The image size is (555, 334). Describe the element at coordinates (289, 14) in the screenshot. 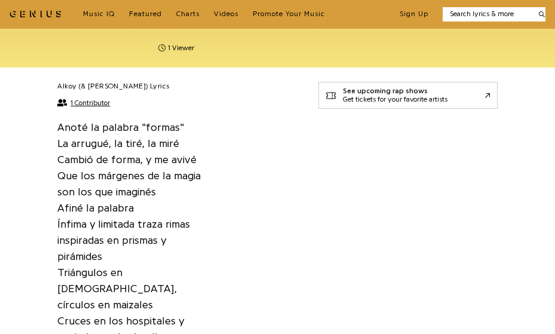

I see `a: Promote Your Music` at that location.